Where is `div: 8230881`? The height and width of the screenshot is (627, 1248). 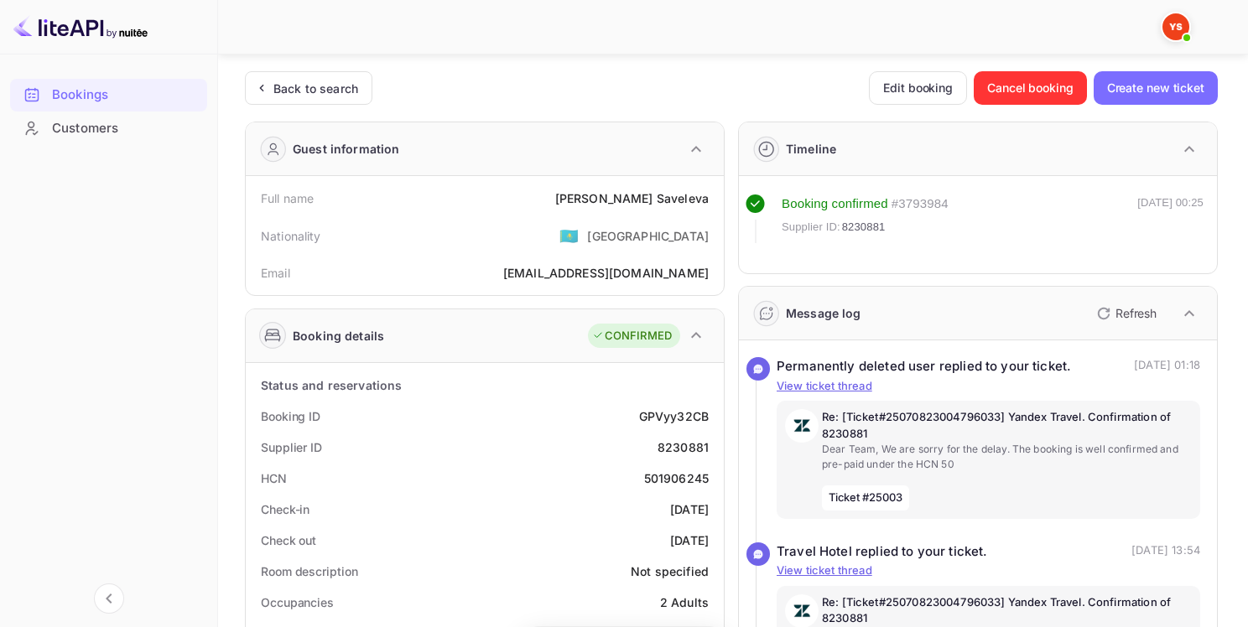
div: 8230881 is located at coordinates (683, 447).